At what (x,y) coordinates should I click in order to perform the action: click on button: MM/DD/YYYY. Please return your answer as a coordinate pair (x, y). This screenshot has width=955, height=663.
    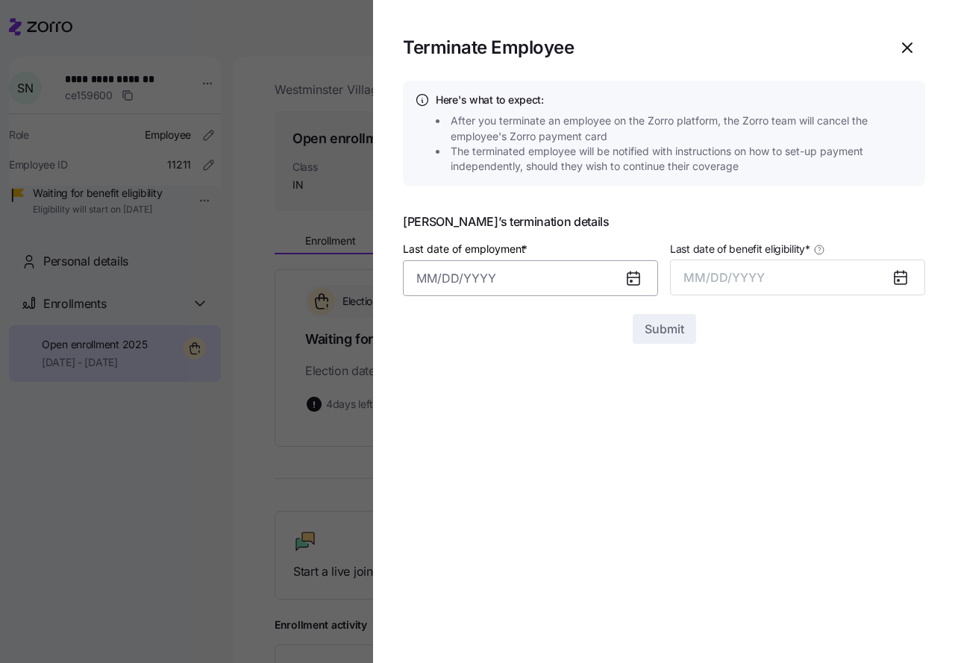
    Looking at the image, I should click on (797, 277).